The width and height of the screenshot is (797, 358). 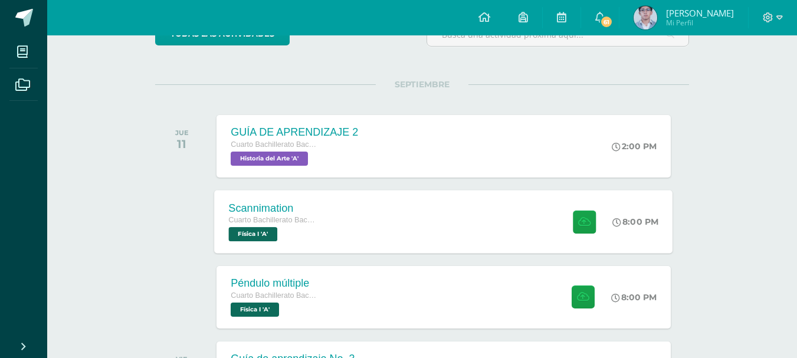 I want to click on div: GUÍA DE APRENDIZAJE 2, so click(x=294, y=132).